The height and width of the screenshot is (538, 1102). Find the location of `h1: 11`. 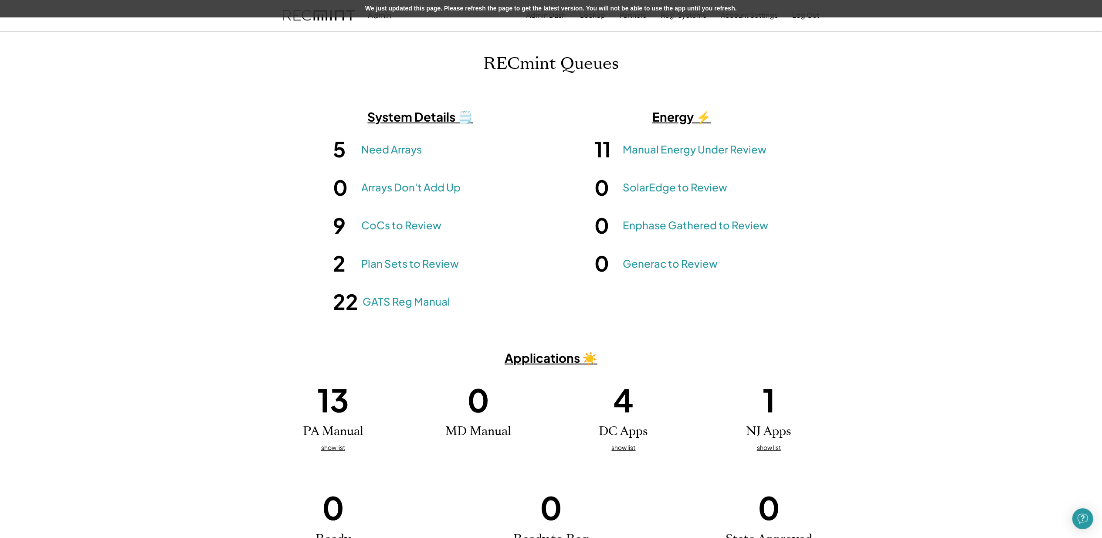

h1: 11 is located at coordinates (607, 149).